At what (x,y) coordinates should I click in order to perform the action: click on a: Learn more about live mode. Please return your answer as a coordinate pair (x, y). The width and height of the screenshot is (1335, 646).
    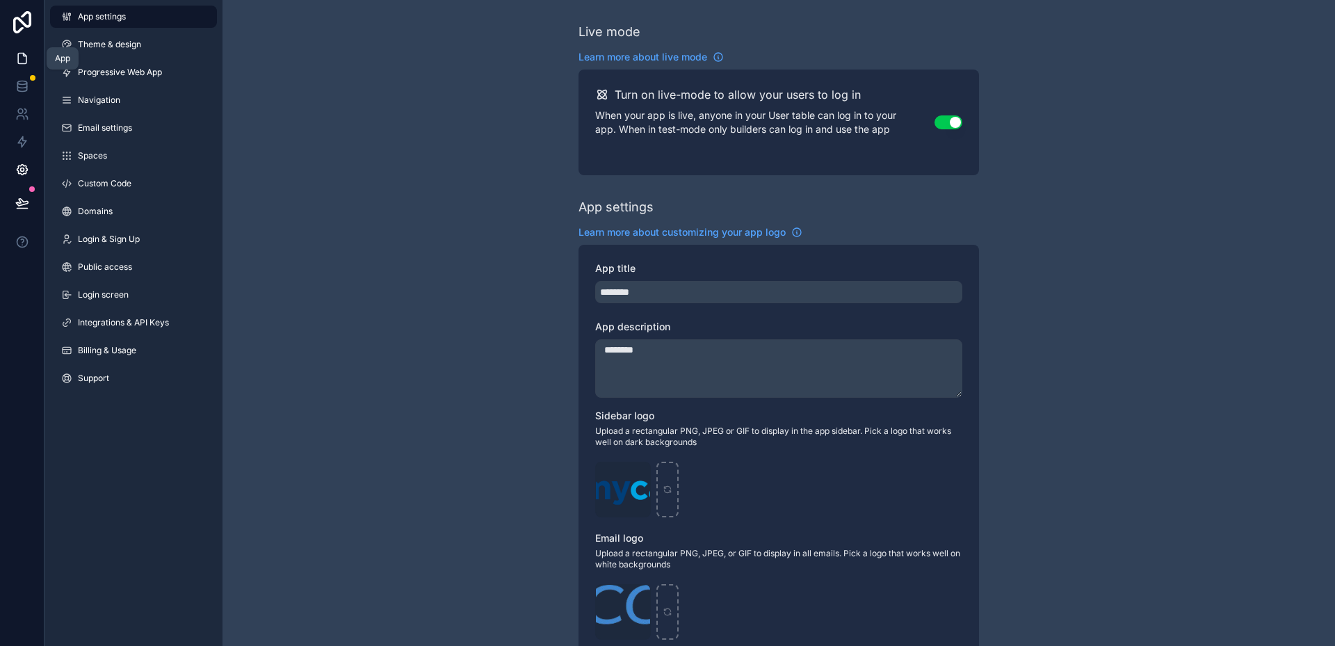
    Looking at the image, I should click on (651, 57).